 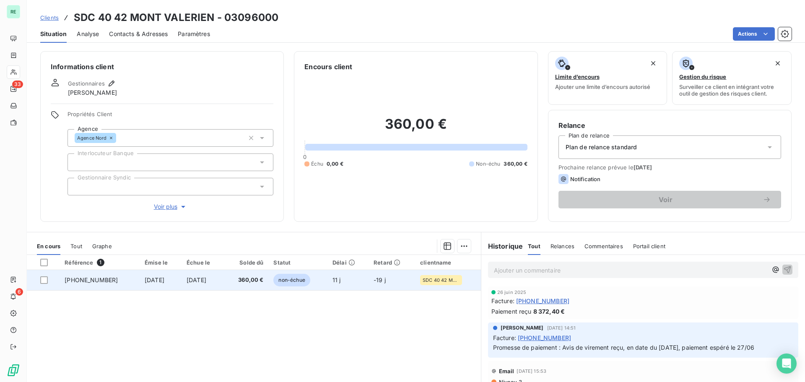 I want to click on span: Ajouter une limite d’encours autorisé, so click(x=603, y=87).